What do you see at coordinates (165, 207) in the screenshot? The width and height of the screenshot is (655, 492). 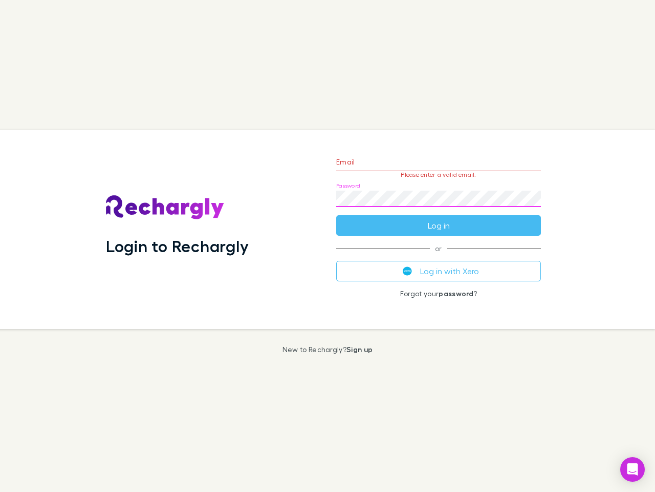 I see `img: Rechargly's Logo` at bounding box center [165, 207].